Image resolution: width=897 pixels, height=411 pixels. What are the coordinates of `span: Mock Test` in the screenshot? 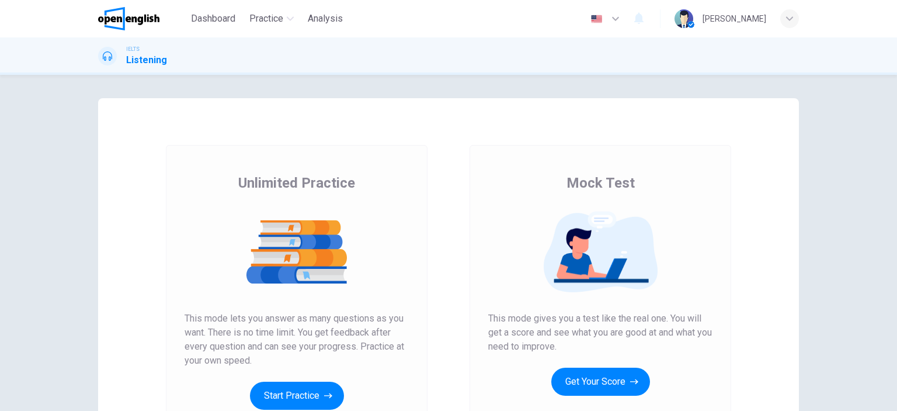 It's located at (600, 183).